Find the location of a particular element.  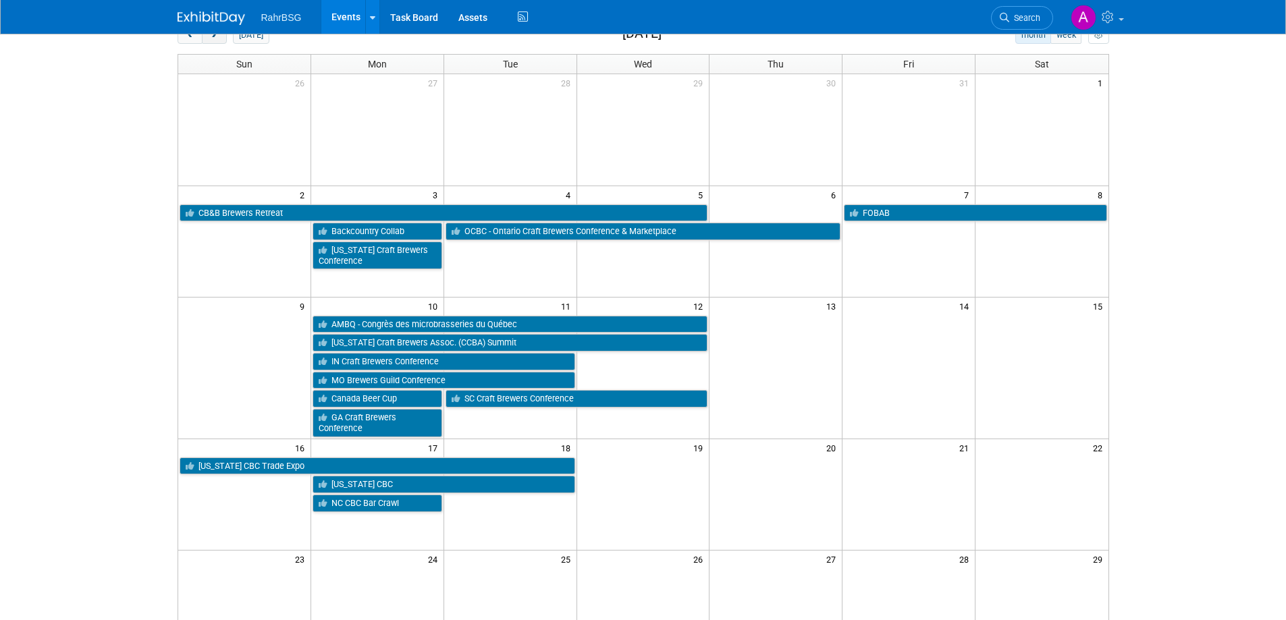

button: myCustomButton is located at coordinates (1098, 35).